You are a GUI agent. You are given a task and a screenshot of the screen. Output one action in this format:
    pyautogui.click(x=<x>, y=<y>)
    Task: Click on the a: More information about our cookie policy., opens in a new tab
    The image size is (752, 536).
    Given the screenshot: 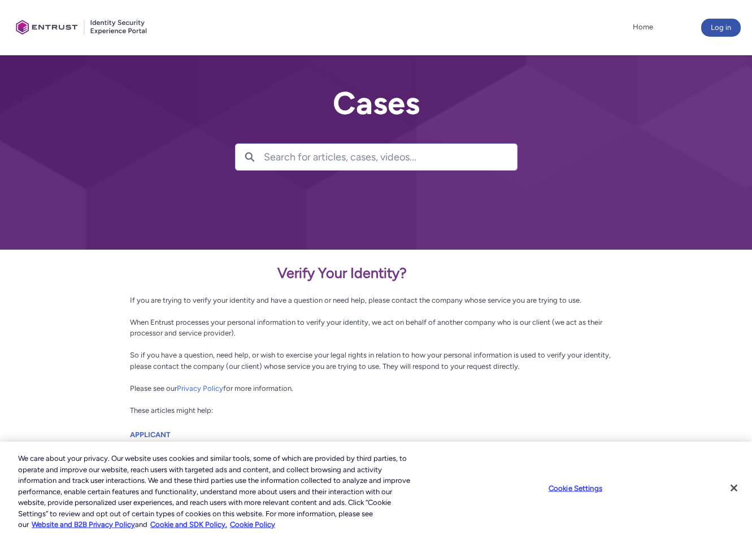 What is the action you would take?
    pyautogui.click(x=83, y=524)
    